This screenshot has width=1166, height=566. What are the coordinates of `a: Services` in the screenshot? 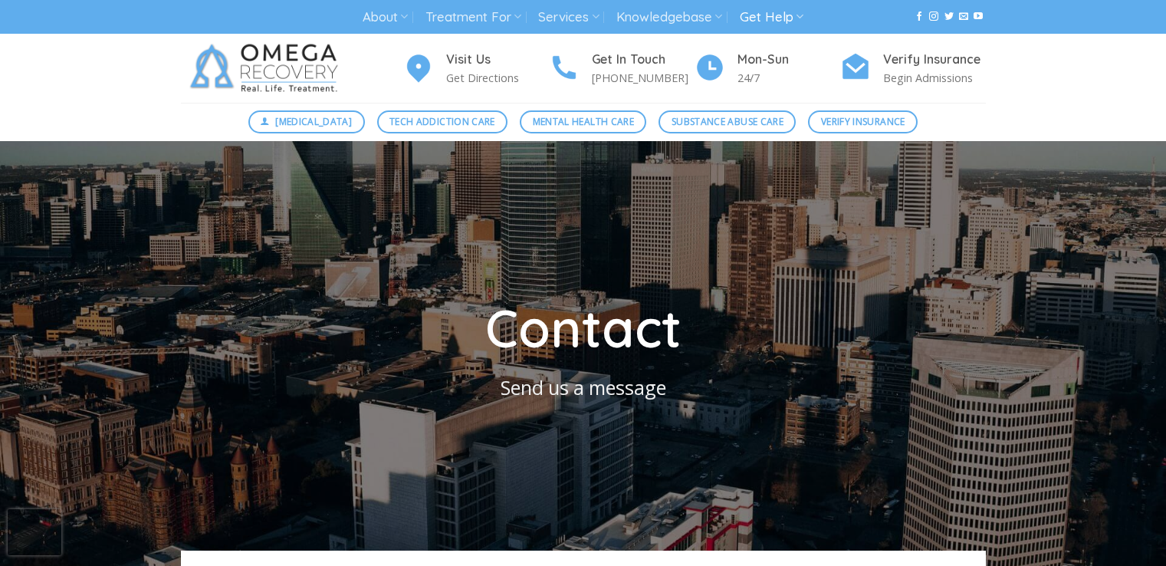 It's located at (568, 17).